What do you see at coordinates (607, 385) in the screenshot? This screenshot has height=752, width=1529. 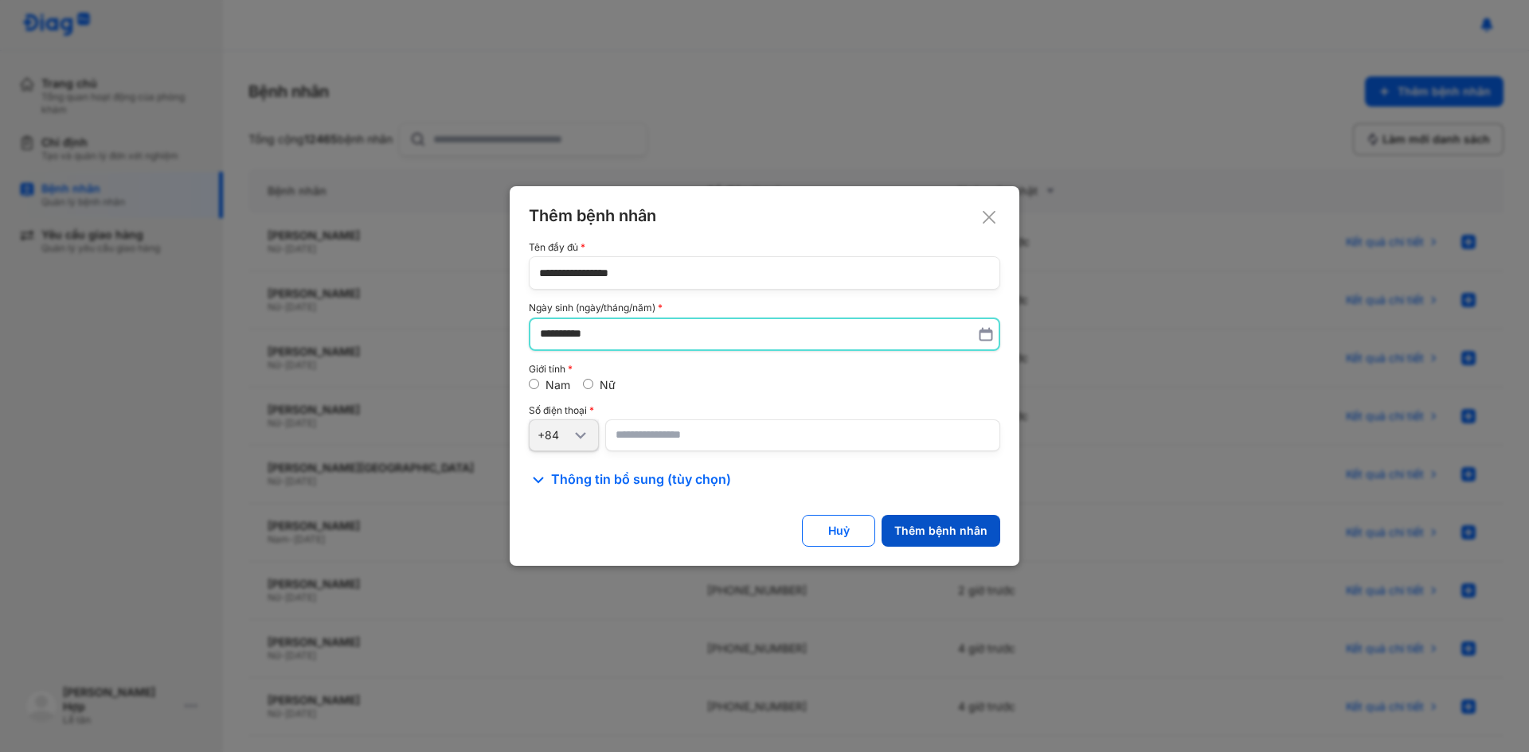 I see `label: Nữ` at bounding box center [607, 385].